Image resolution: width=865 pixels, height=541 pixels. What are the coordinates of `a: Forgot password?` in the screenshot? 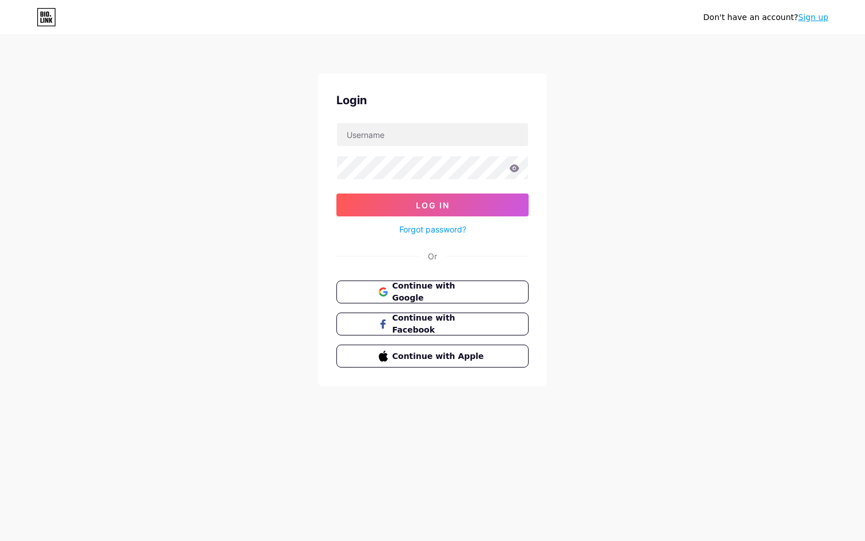 It's located at (433, 229).